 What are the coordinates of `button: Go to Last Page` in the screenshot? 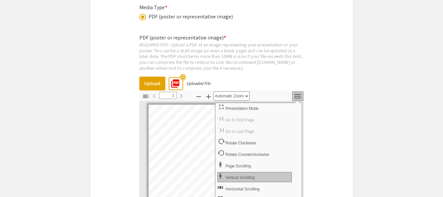 It's located at (254, 131).